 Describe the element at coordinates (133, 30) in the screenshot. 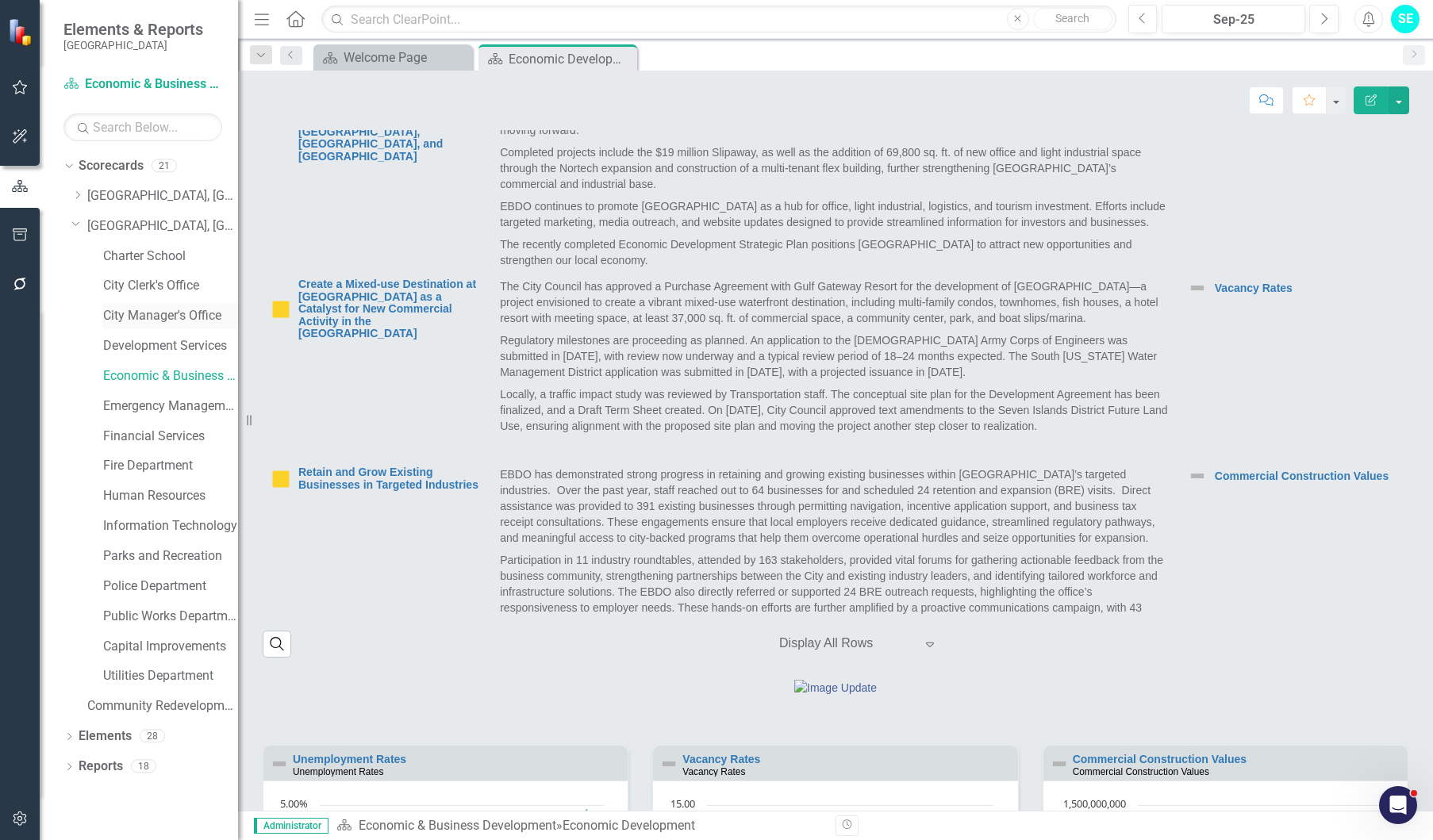

I see `span: Elements & Reports` at that location.